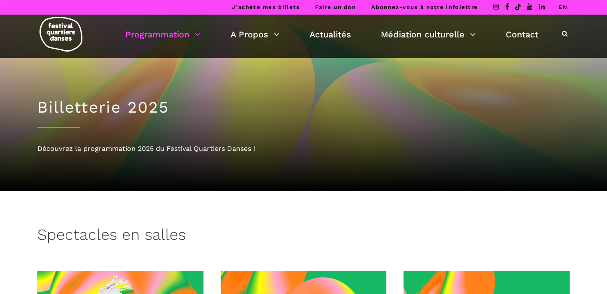  Describe the element at coordinates (61, 34) in the screenshot. I see `img: logo-fqd-med` at that location.